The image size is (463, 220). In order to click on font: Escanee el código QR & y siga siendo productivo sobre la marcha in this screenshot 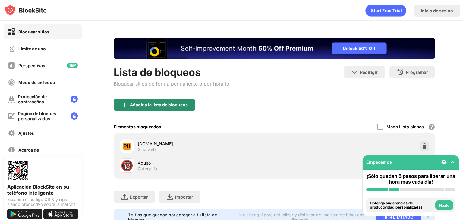, I will do `click(41, 202)`.